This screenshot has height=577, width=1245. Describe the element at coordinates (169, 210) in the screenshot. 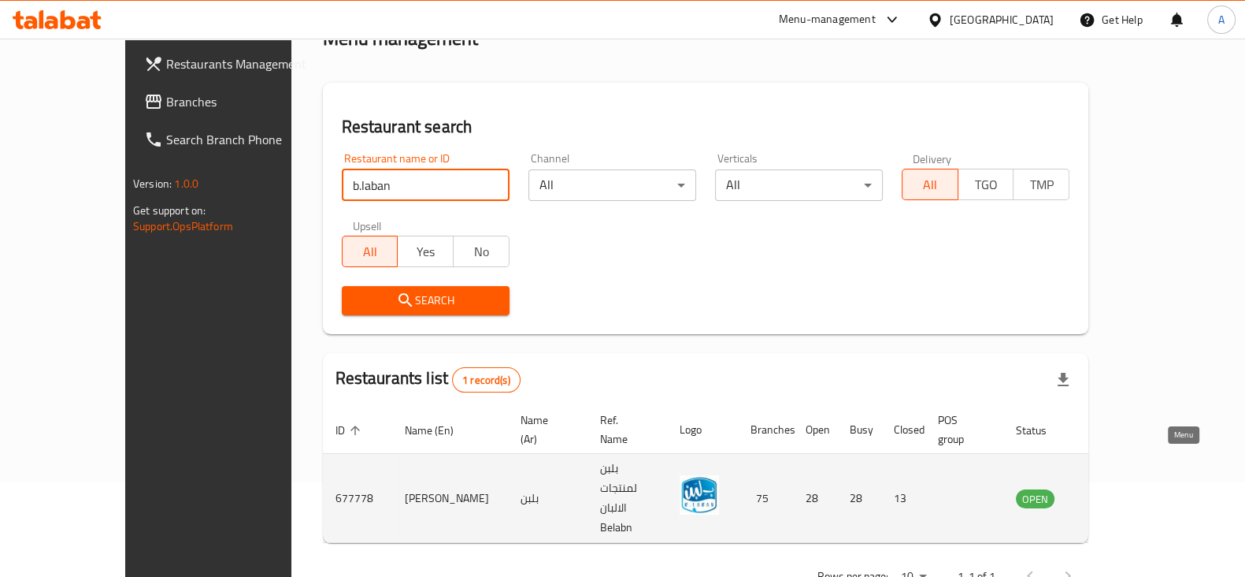

I see `span: Get support on:` at that location.